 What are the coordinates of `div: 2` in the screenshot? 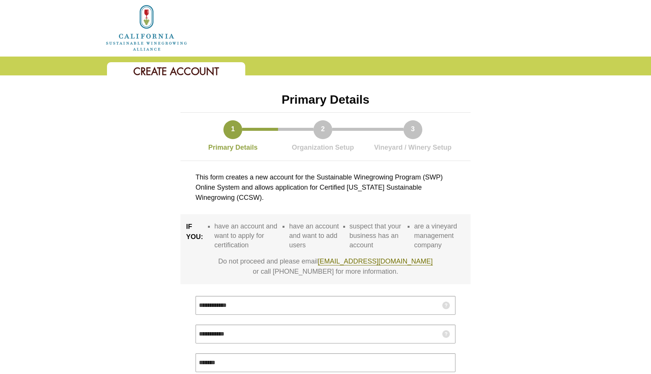 It's located at (323, 130).